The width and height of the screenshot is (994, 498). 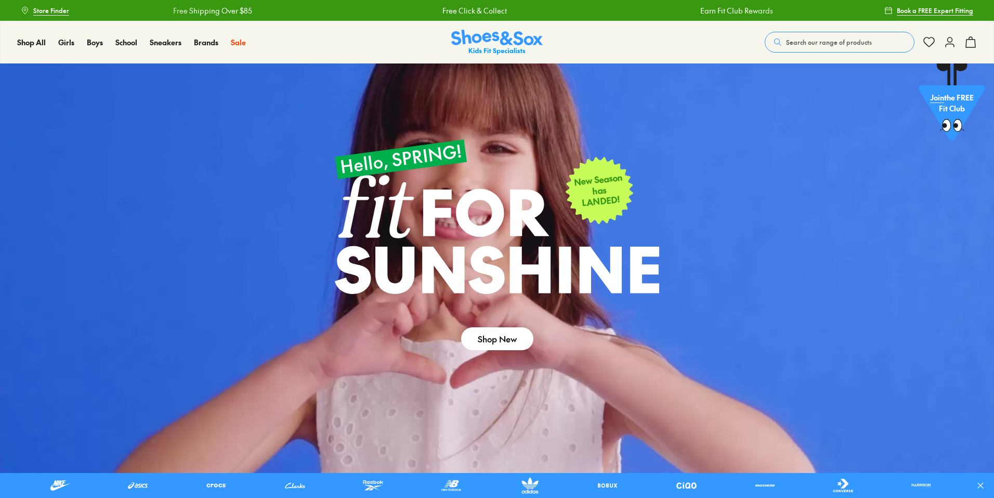 What do you see at coordinates (66, 42) in the screenshot?
I see `a: Girls` at bounding box center [66, 42].